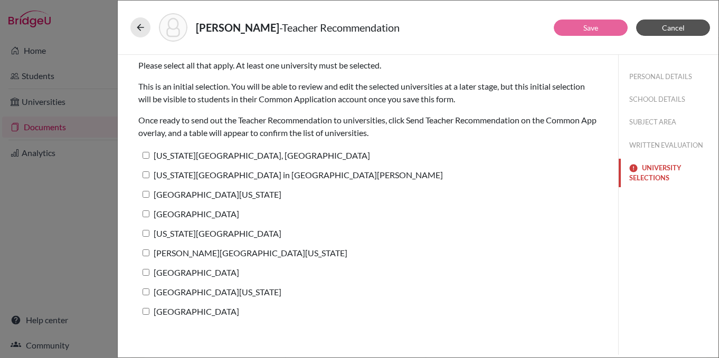  What do you see at coordinates (668, 122) in the screenshot?
I see `button: SUBJECT AREA` at bounding box center [668, 122].